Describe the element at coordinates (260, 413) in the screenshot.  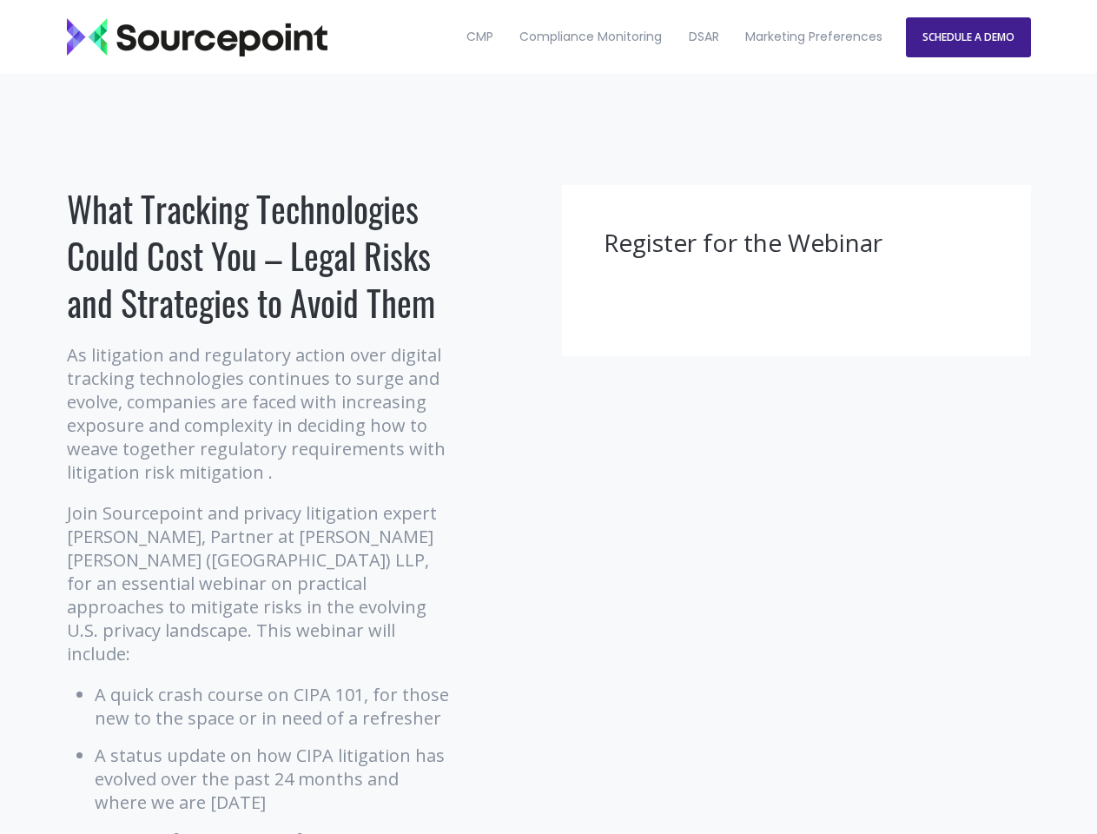
I see `p: As litigation and regulatory action over digital tracking technologies continues to surge and evo...` at that location.